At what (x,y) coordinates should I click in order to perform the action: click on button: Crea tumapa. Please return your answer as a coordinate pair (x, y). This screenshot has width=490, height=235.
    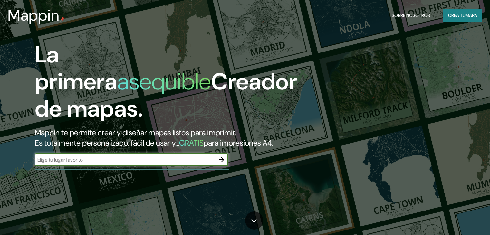
    Looking at the image, I should click on (463, 15).